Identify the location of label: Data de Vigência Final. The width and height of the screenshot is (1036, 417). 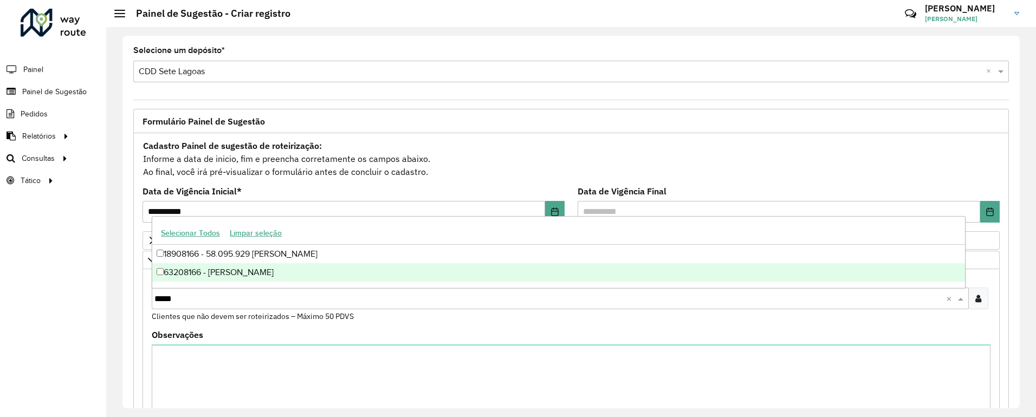
(622, 191).